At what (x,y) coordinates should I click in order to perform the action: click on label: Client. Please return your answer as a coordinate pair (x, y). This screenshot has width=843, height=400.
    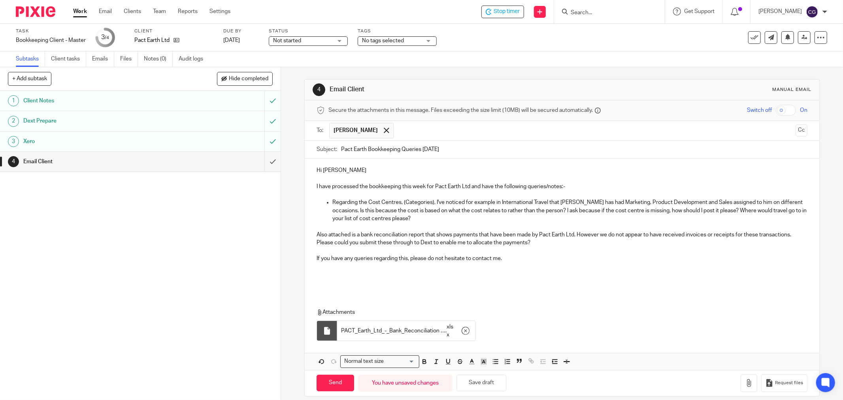
    Looking at the image, I should click on (174, 31).